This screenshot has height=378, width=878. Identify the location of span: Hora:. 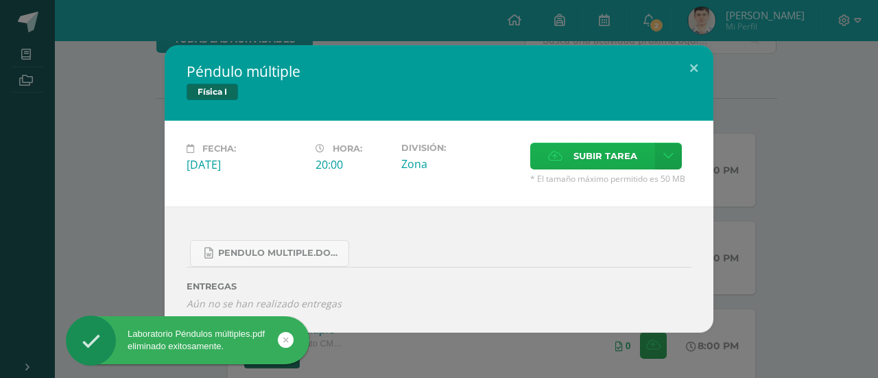
(347, 148).